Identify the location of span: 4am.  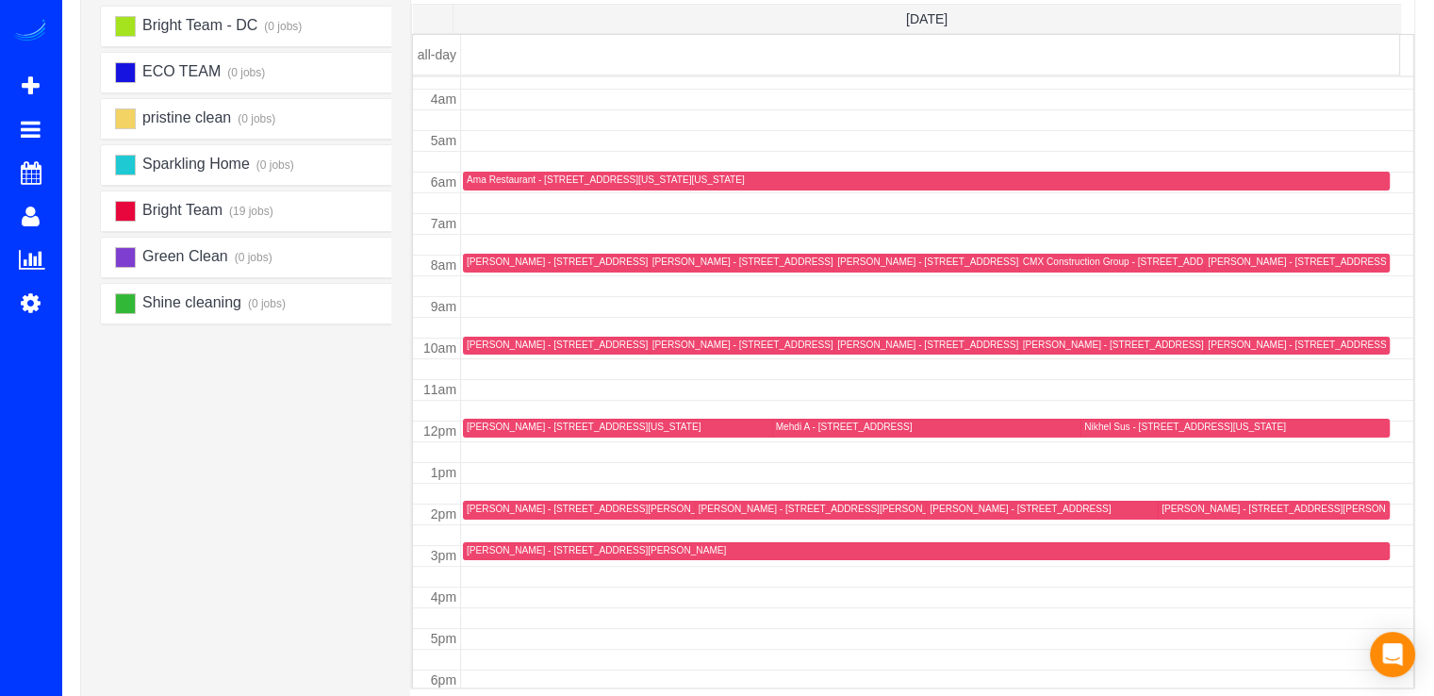
(443, 99).